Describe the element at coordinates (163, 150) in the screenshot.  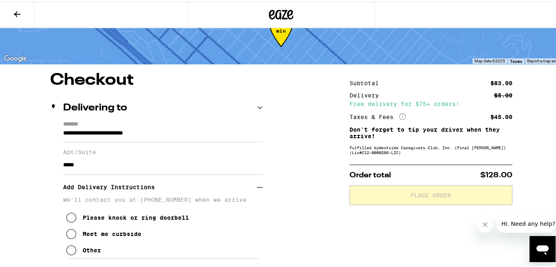
I see `label: Apt/Suite` at that location.